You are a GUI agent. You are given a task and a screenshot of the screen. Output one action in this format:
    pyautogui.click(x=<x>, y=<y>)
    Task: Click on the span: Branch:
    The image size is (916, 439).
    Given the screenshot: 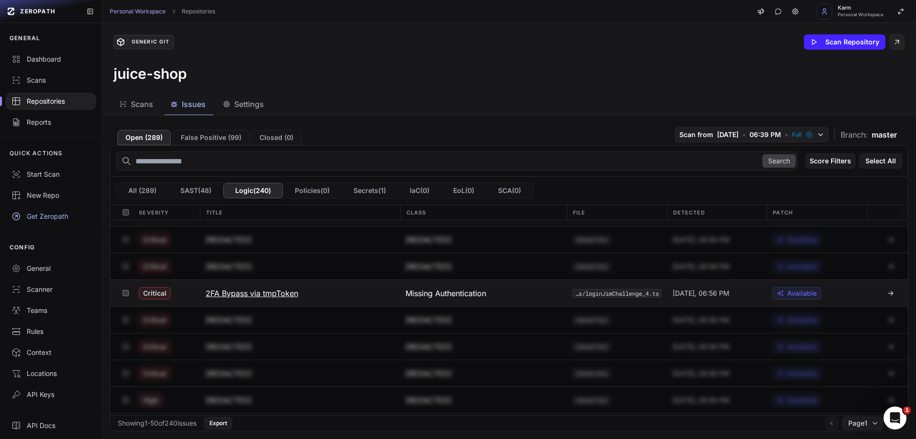 What is the action you would take?
    pyautogui.click(x=854, y=135)
    